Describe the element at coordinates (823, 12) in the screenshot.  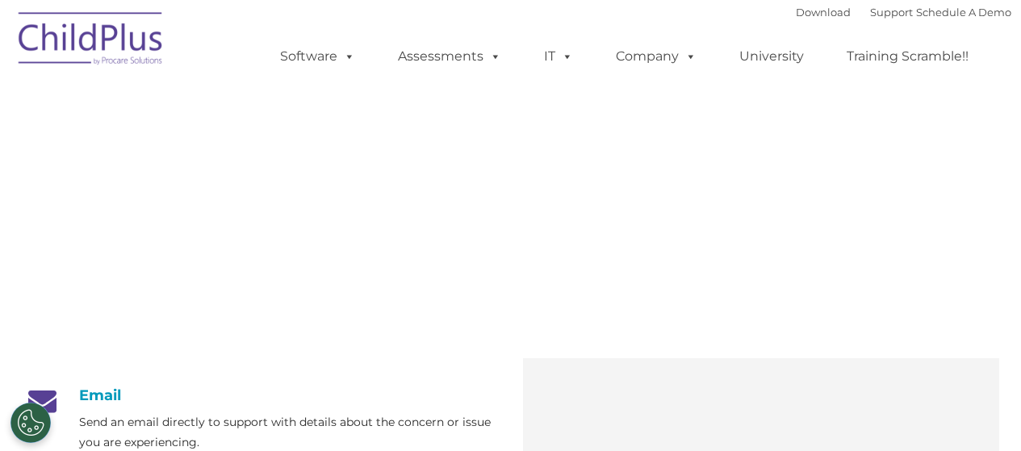
I see `a: Download` at that location.